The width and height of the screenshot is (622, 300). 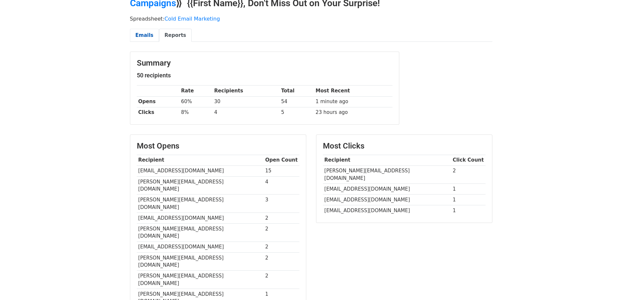 What do you see at coordinates (281, 204) in the screenshot?
I see `td: 3` at bounding box center [281, 204].